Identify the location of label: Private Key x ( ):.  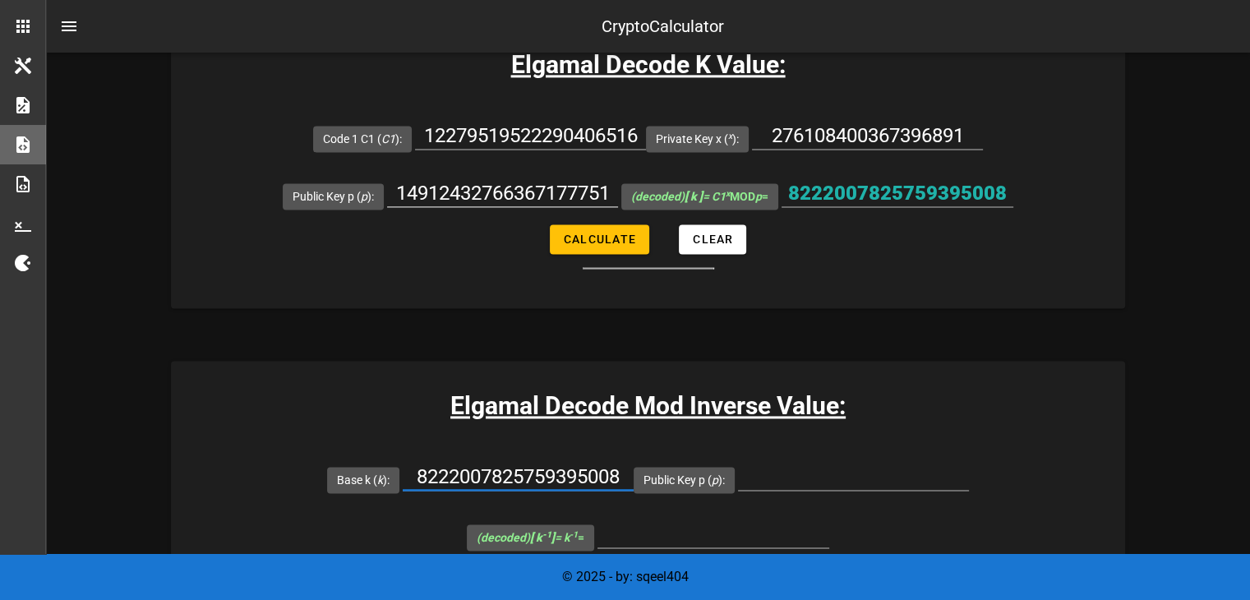
(697, 139).